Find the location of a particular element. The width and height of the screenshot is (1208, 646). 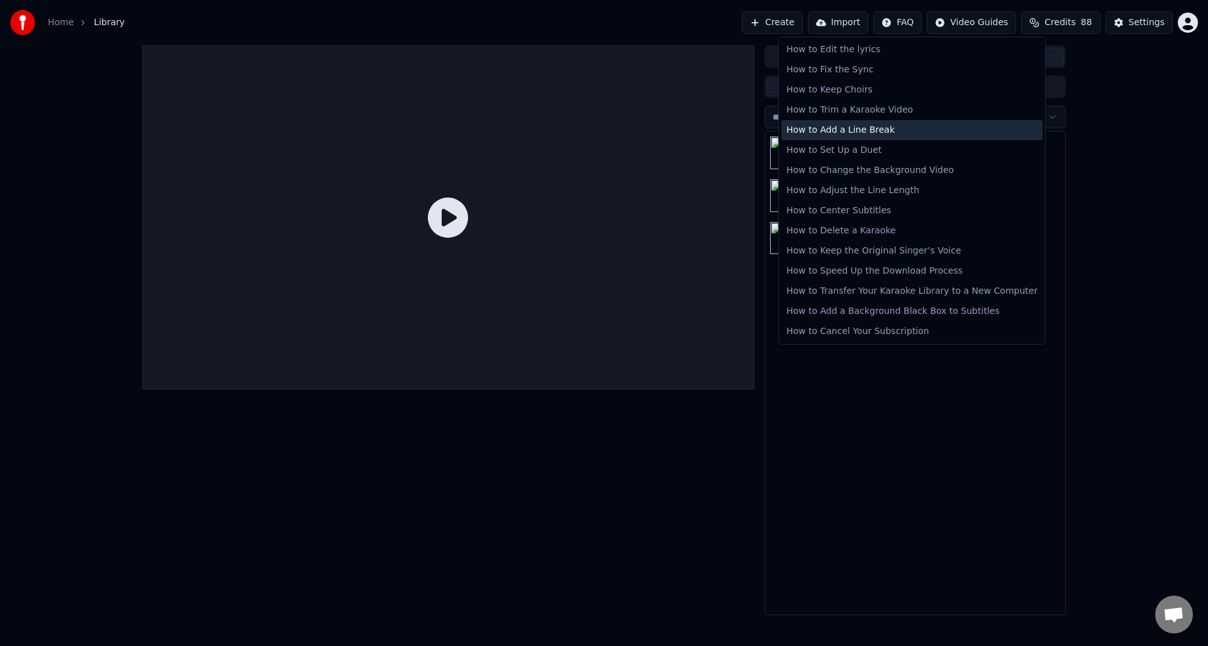

div: How to Keep Choirs is located at coordinates (912, 90).